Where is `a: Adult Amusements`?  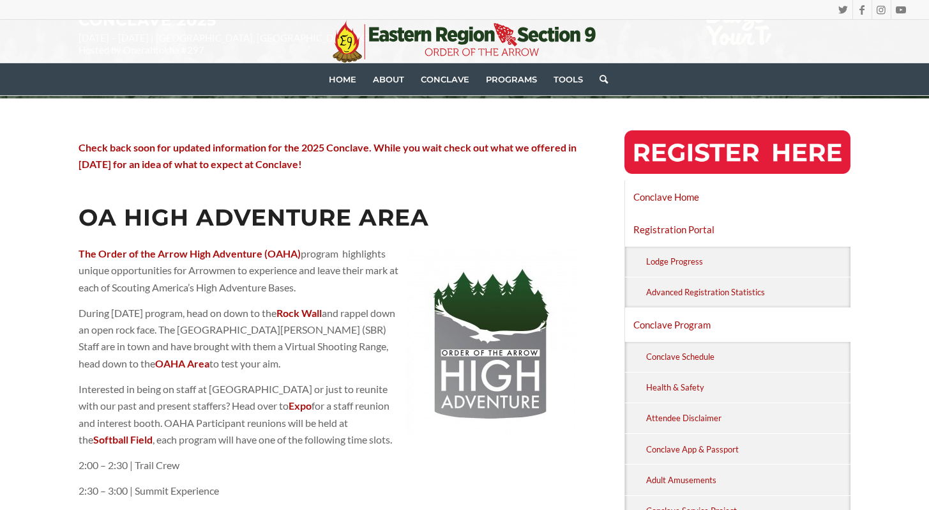 a: Adult Amusements is located at coordinates (748, 479).